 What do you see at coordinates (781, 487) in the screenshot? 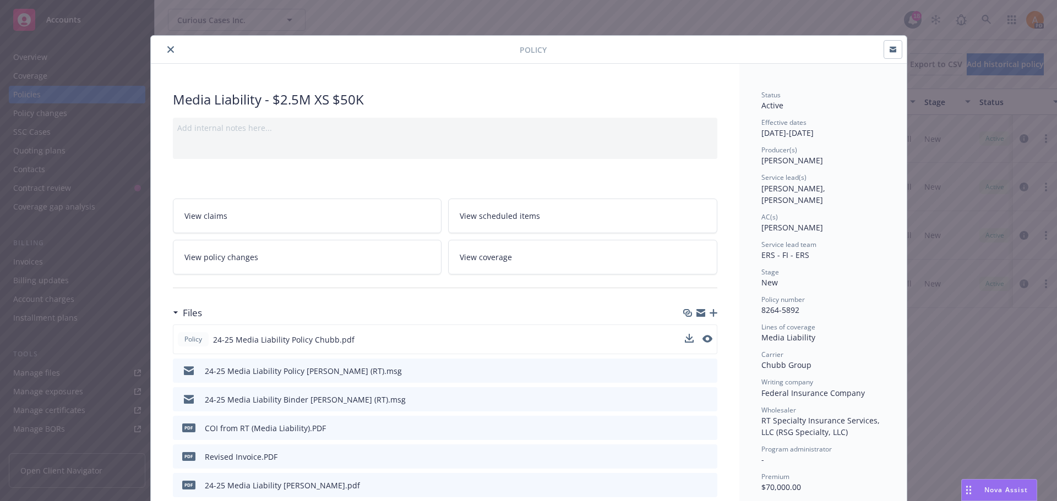
I see `span: $70,000.00` at bounding box center [781, 487].